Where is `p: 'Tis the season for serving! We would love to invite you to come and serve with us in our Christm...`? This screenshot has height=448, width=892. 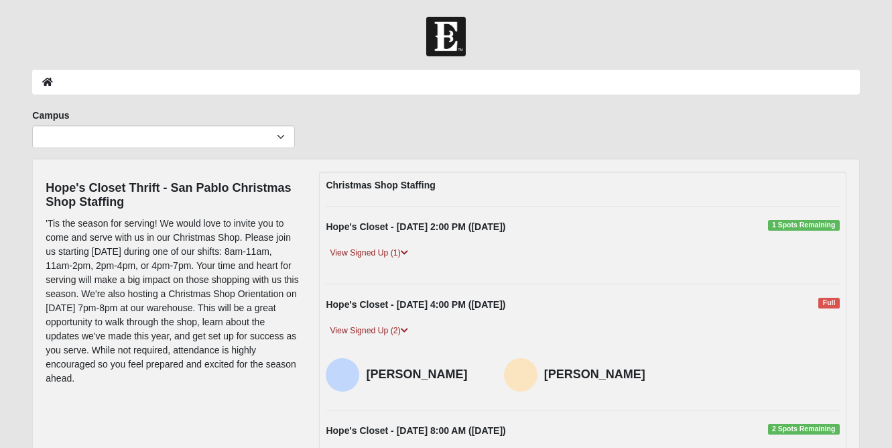 p: 'Tis the season for serving! We would love to invite you to come and serve with us in our Christm... is located at coordinates (172, 301).